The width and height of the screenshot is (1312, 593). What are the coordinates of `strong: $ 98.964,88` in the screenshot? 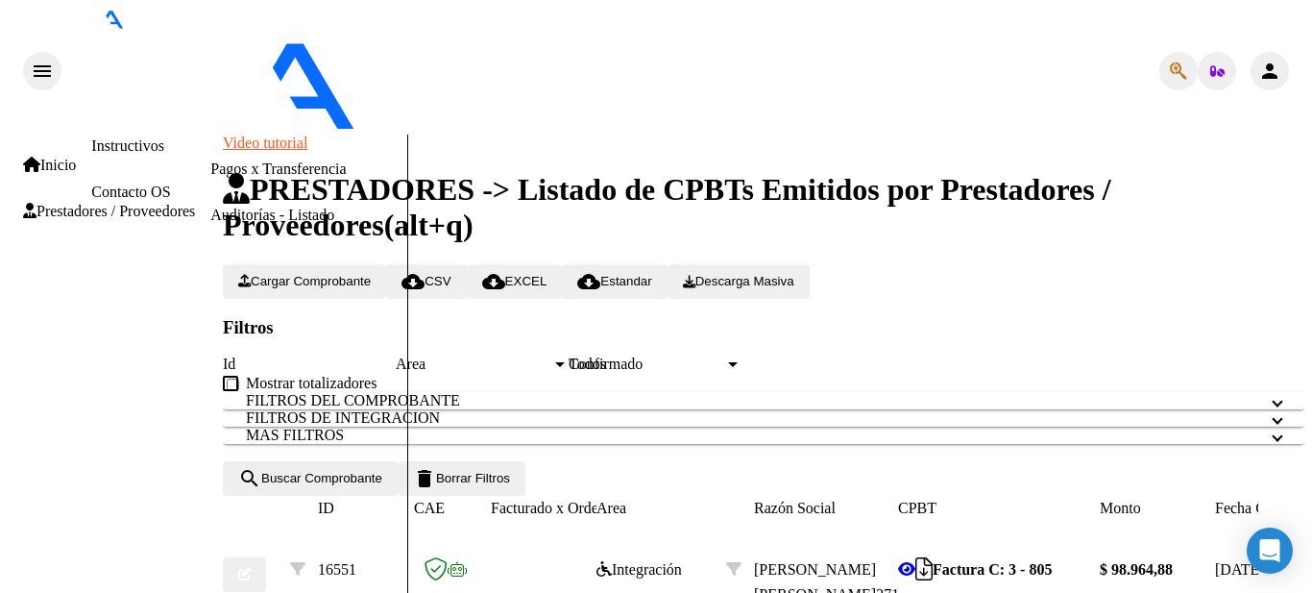 It's located at (1137, 569).